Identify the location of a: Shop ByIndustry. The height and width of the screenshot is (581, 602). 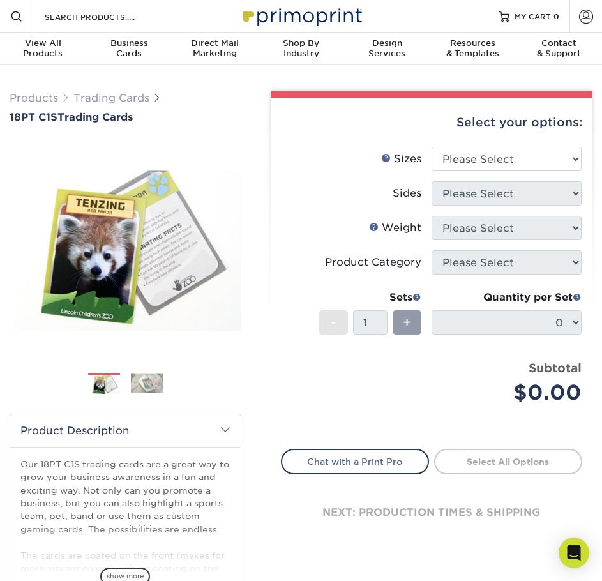
(301, 49).